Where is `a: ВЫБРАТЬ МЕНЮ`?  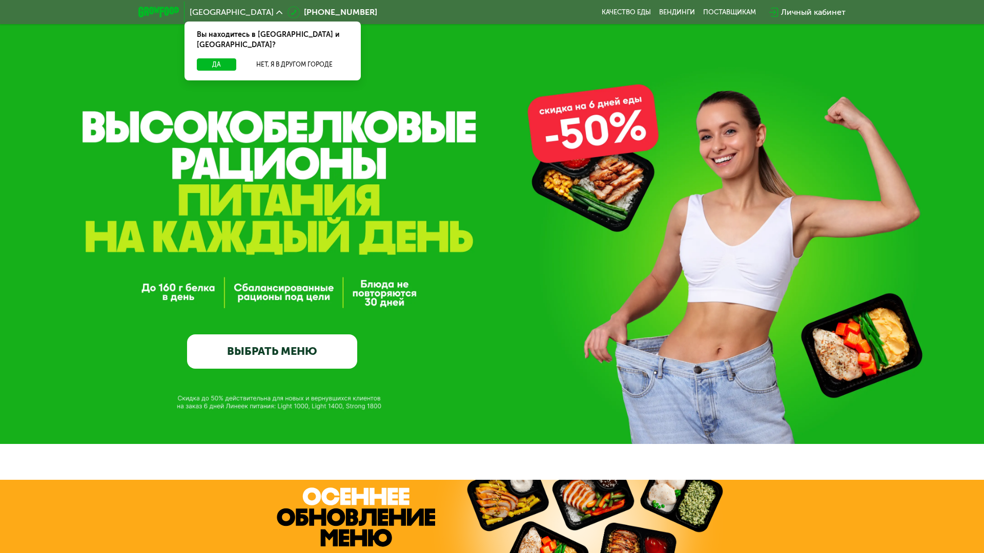 a: ВЫБРАТЬ МЕНЮ is located at coordinates (272, 351).